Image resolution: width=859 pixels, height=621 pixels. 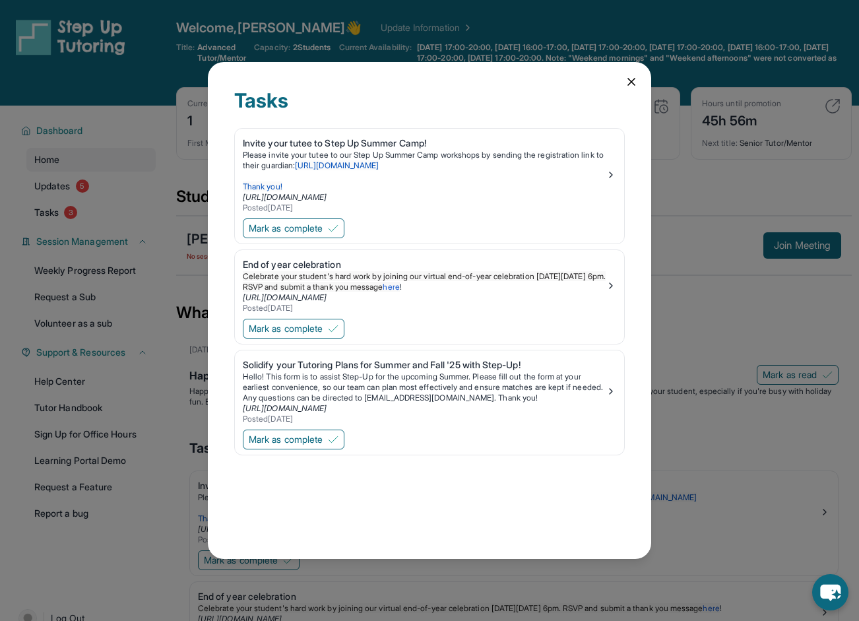 What do you see at coordinates (430, 283) in the screenshot?
I see `a: End of year celebrationCelebrate your student's hard work by joining our virtual end-of-year cele...` at bounding box center [430, 283].